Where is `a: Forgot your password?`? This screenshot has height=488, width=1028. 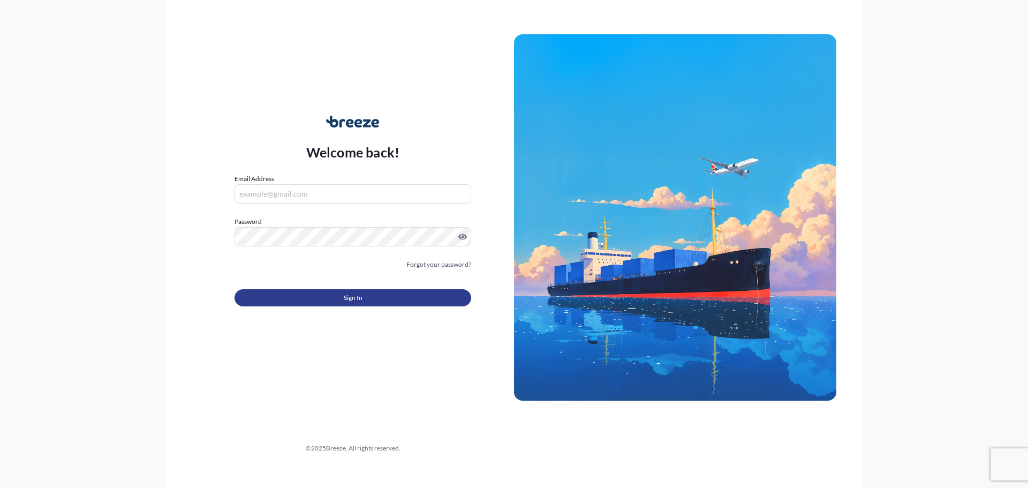 a: Forgot your password? is located at coordinates (438, 264).